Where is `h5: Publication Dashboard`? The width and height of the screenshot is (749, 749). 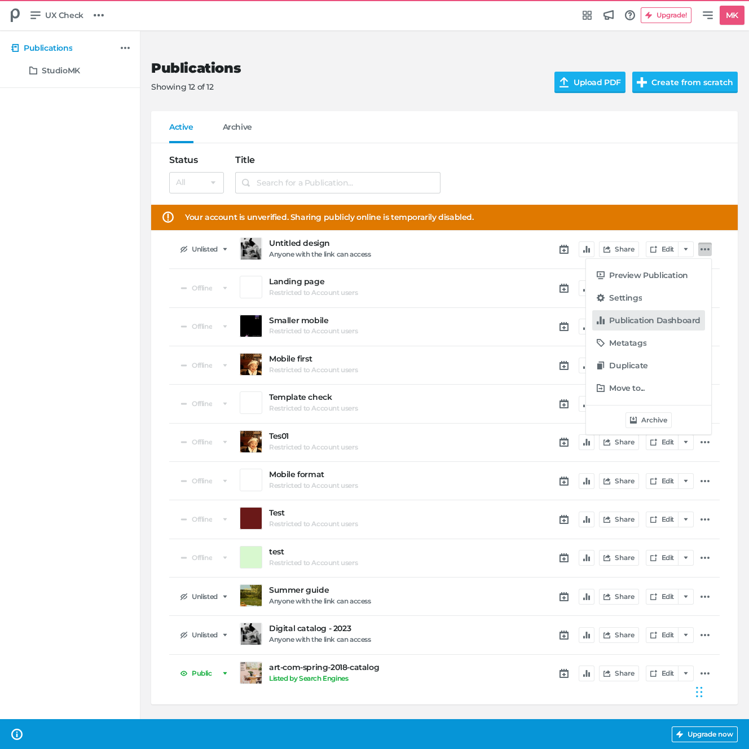 h5: Publication Dashboard is located at coordinates (655, 321).